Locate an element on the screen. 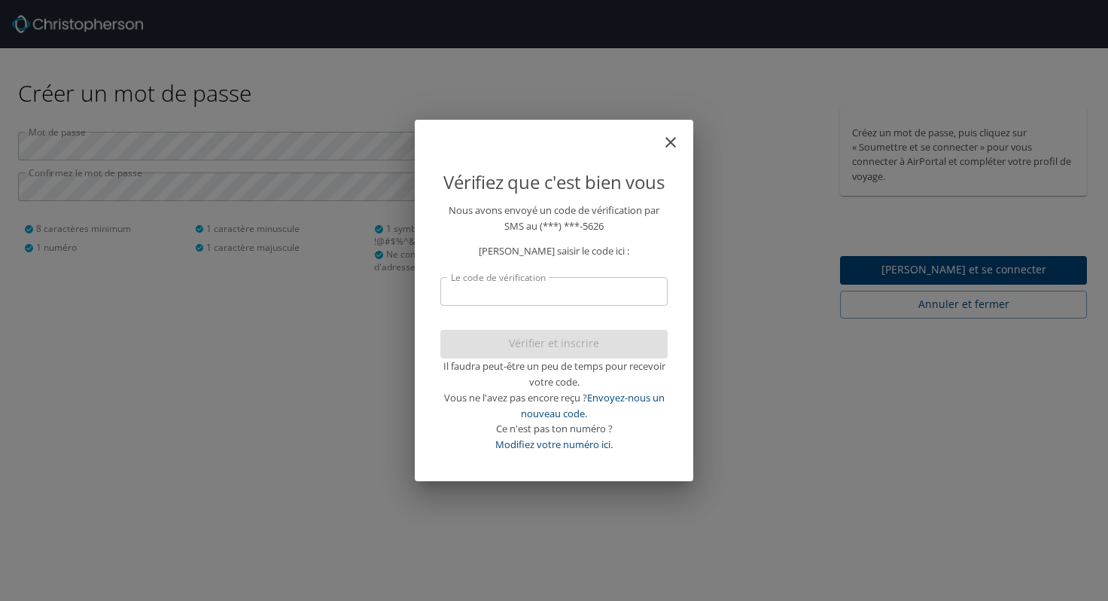 This screenshot has width=1108, height=601. button: fermer is located at coordinates (678, 135).